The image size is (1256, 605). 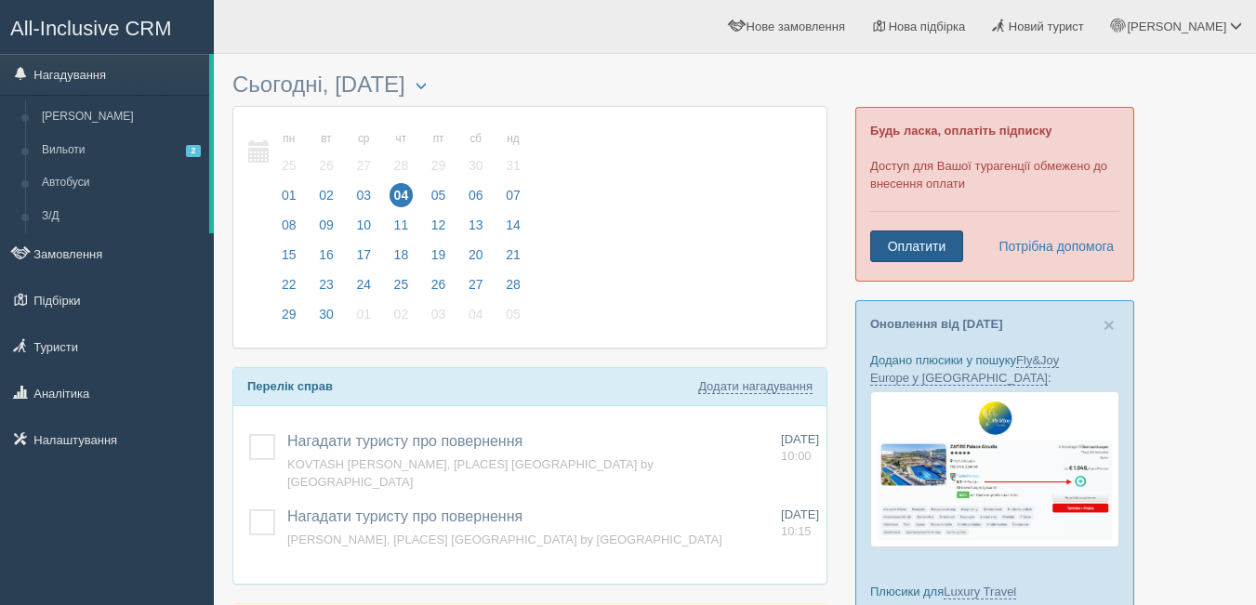 I want to click on span: 19, so click(x=439, y=255).